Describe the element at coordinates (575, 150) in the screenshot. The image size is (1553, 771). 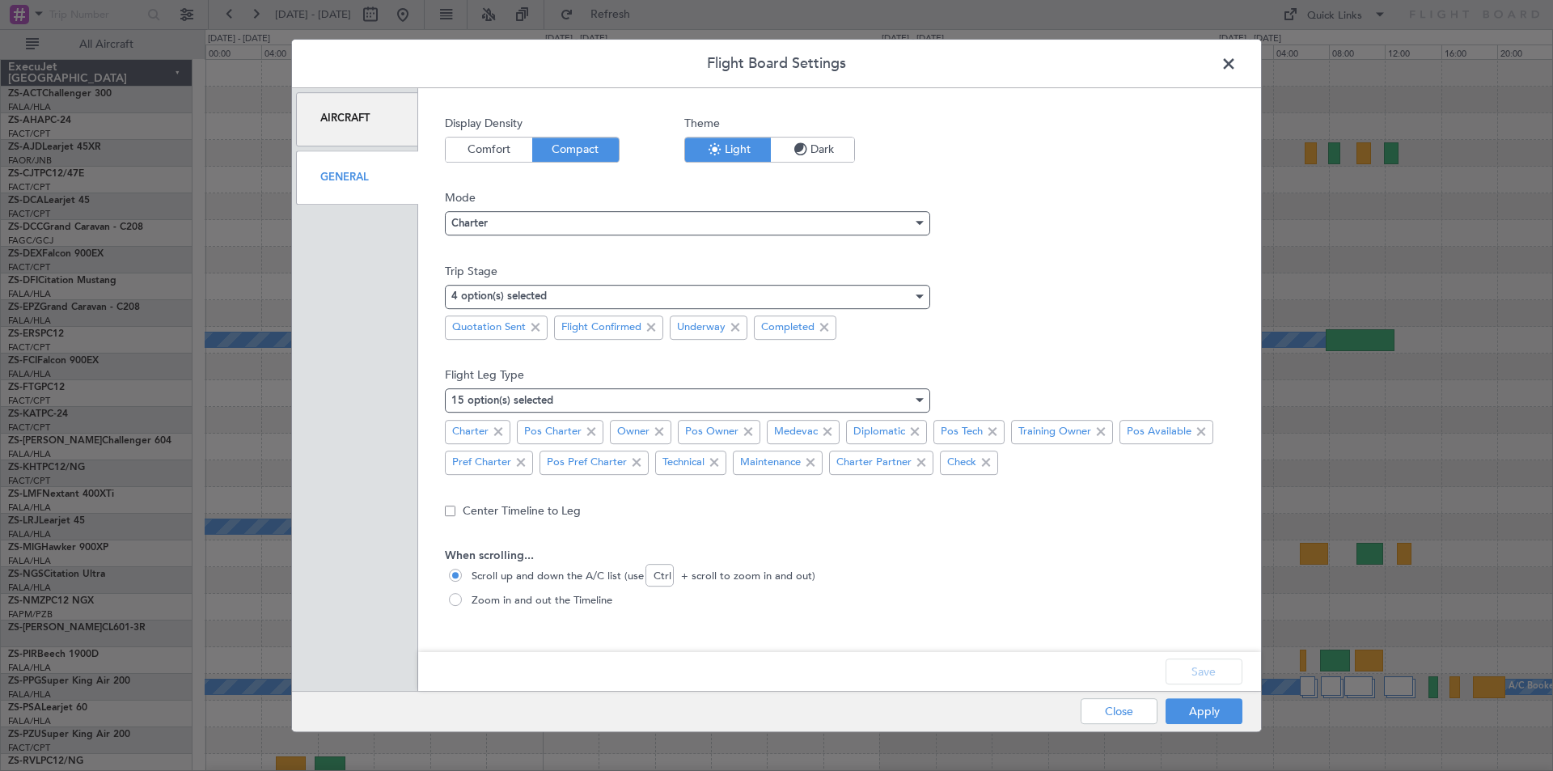
I see `button: Compact` at that location.